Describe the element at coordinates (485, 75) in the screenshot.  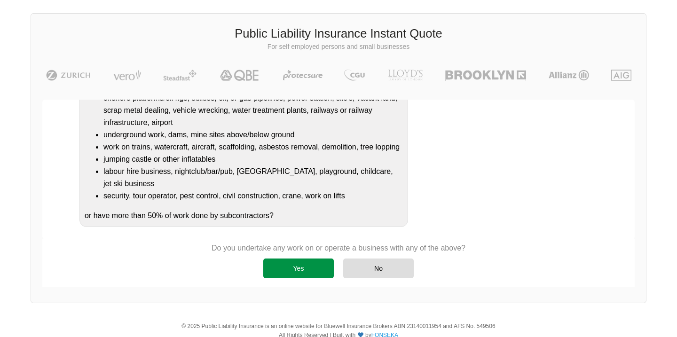
I see `img: Brooklyn | Public Liability Insurance` at that location.